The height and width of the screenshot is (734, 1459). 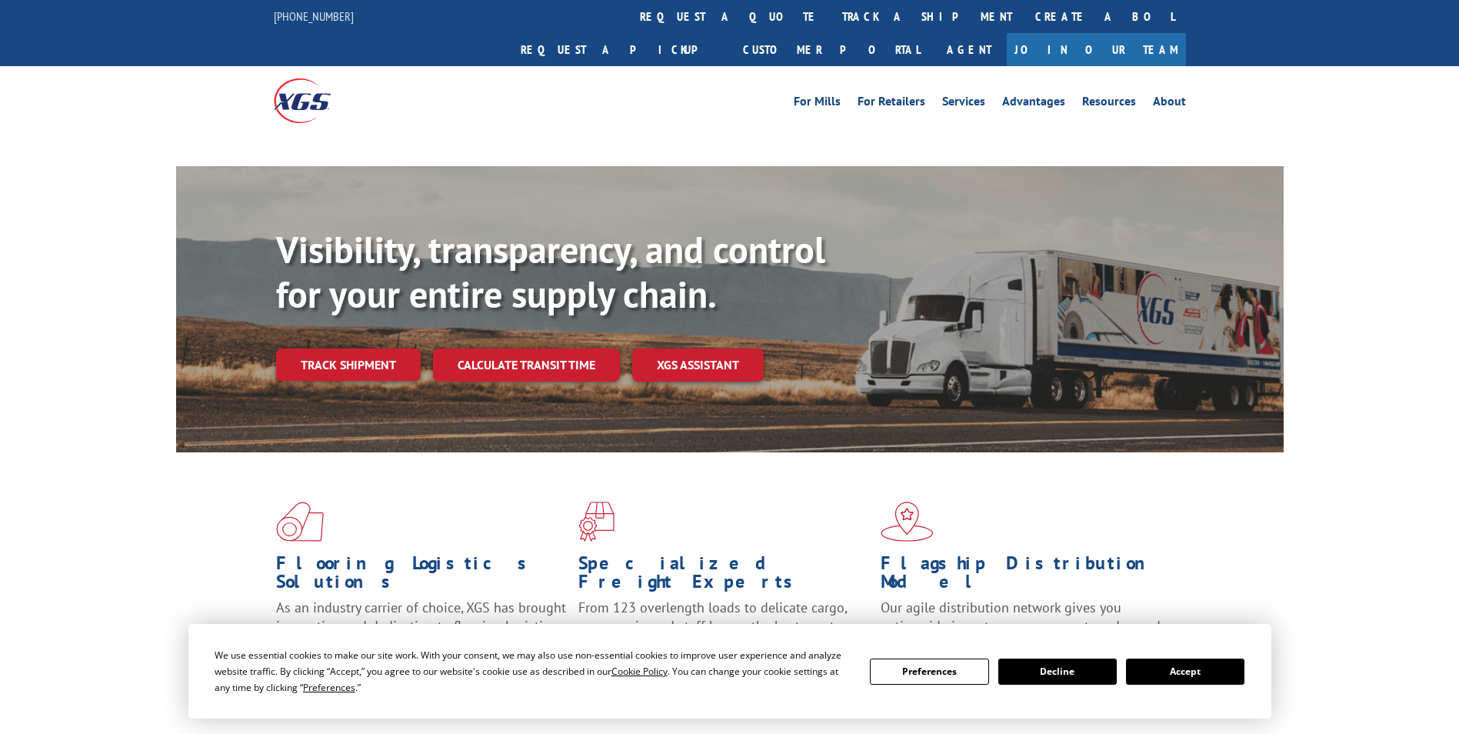 What do you see at coordinates (533, 671) in the screenshot?
I see `div: We use essential cookies to make our site work. With your consent, we may also use non-essential ...` at bounding box center [533, 671].